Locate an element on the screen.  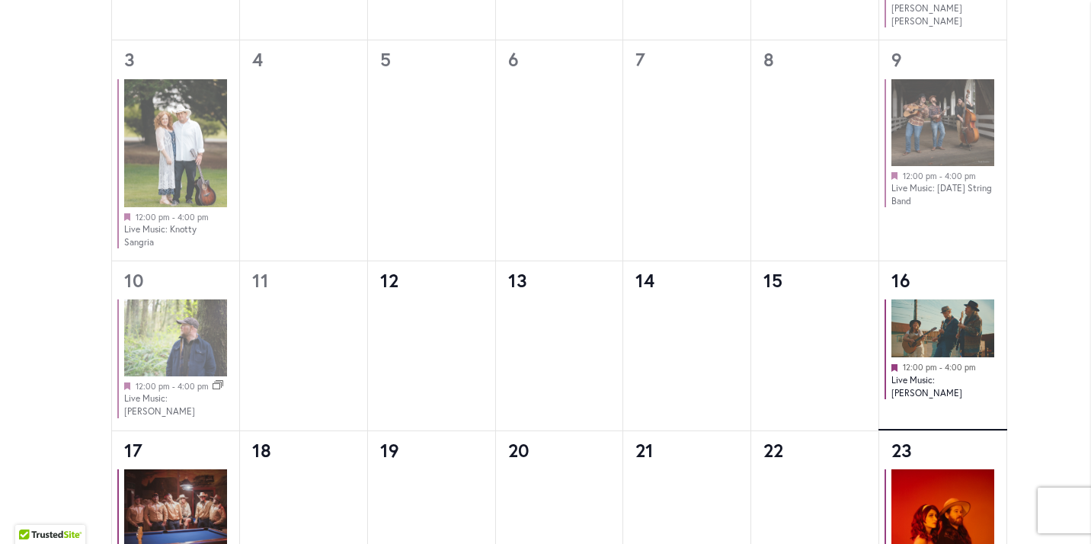
time: 22 is located at coordinates (773, 450).